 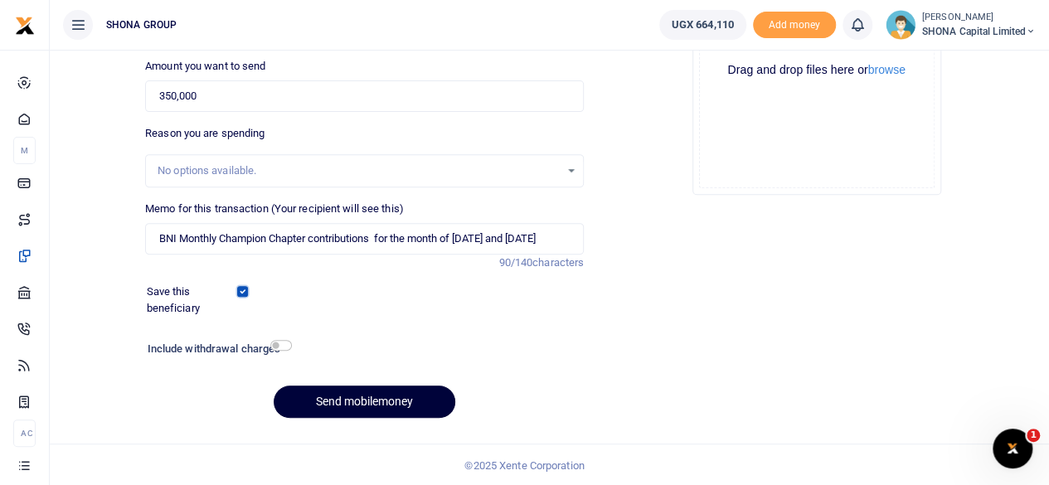 I want to click on span: UGX 664,110, so click(x=702, y=25).